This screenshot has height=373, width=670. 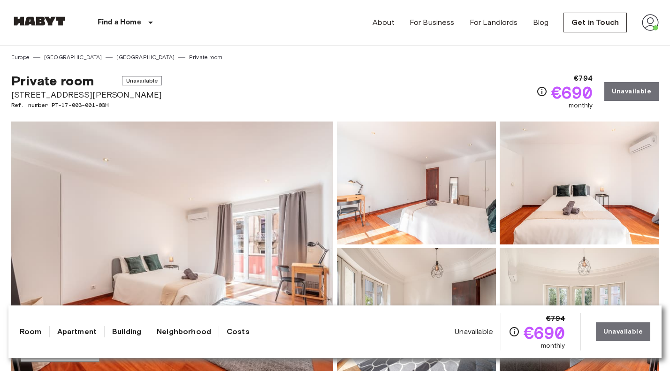 What do you see at coordinates (86, 105) in the screenshot?
I see `span: Ref. number PT-17-003-001-03H` at bounding box center [86, 105].